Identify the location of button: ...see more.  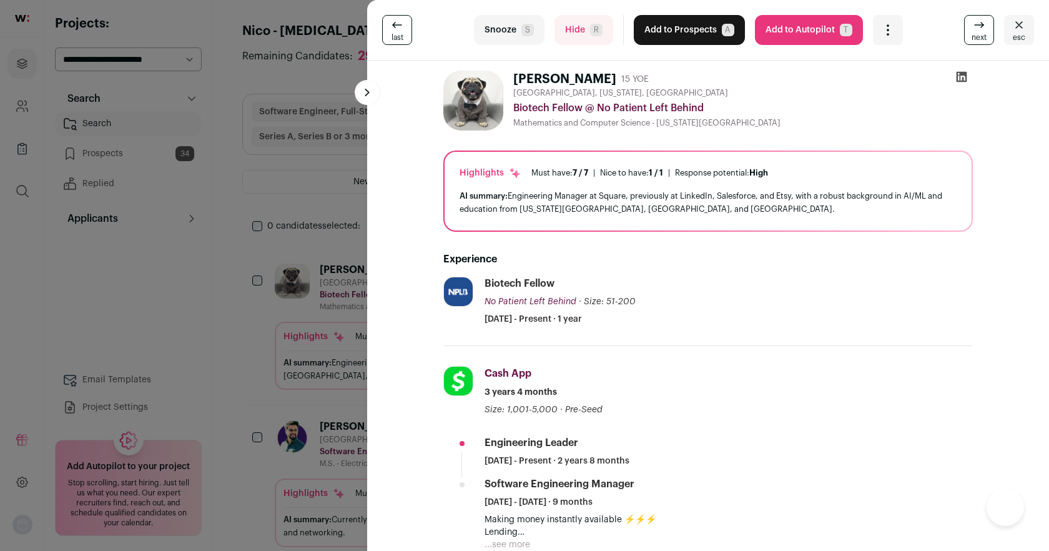
(507, 545).